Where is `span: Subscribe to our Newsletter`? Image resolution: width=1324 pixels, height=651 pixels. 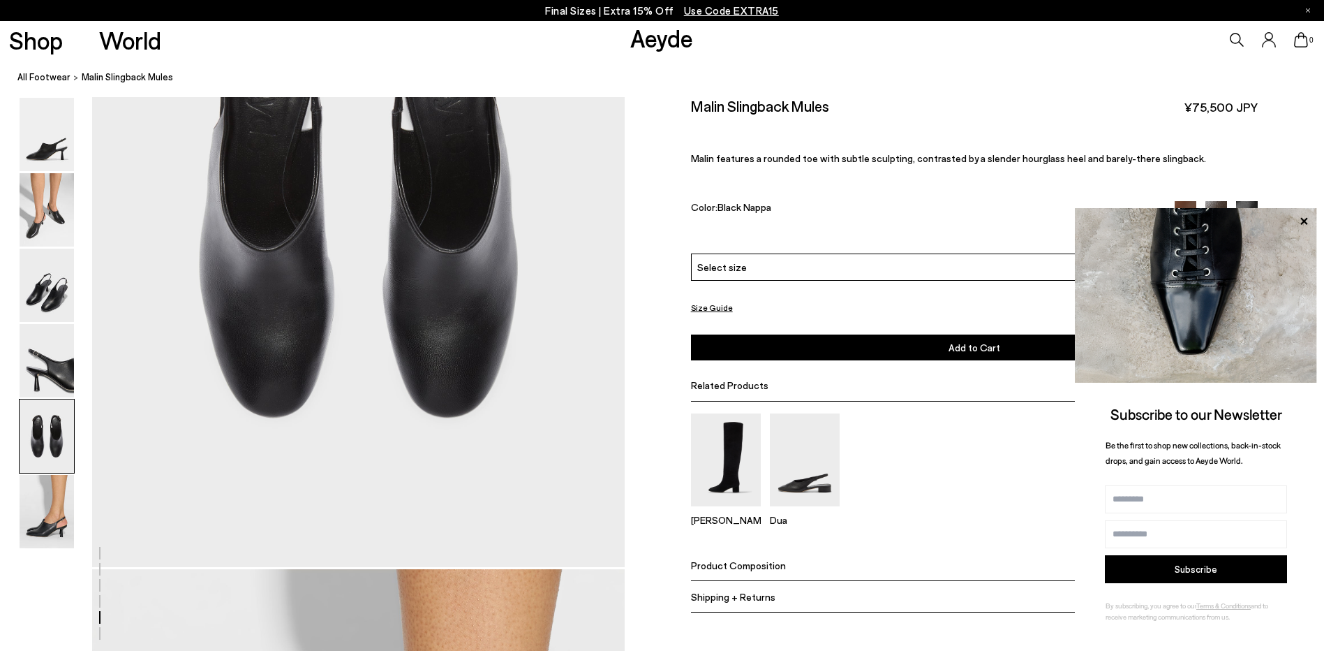 span: Subscribe to our Newsletter is located at coordinates (1196, 413).